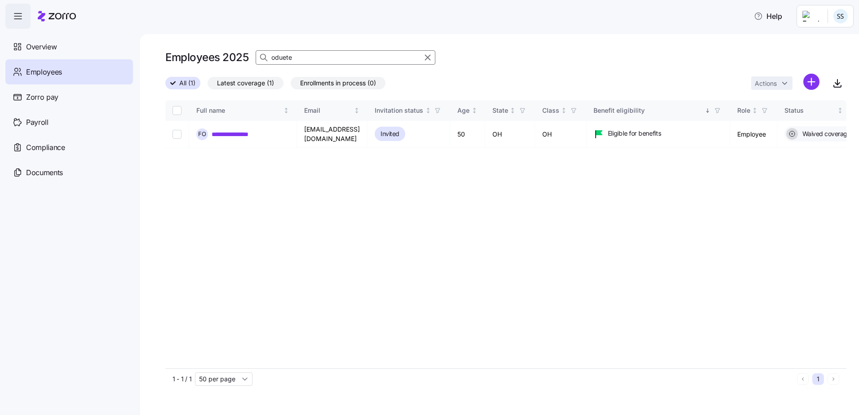 This screenshot has width=859, height=415. What do you see at coordinates (42, 97) in the screenshot?
I see `span: Zorro pay` at bounding box center [42, 97].